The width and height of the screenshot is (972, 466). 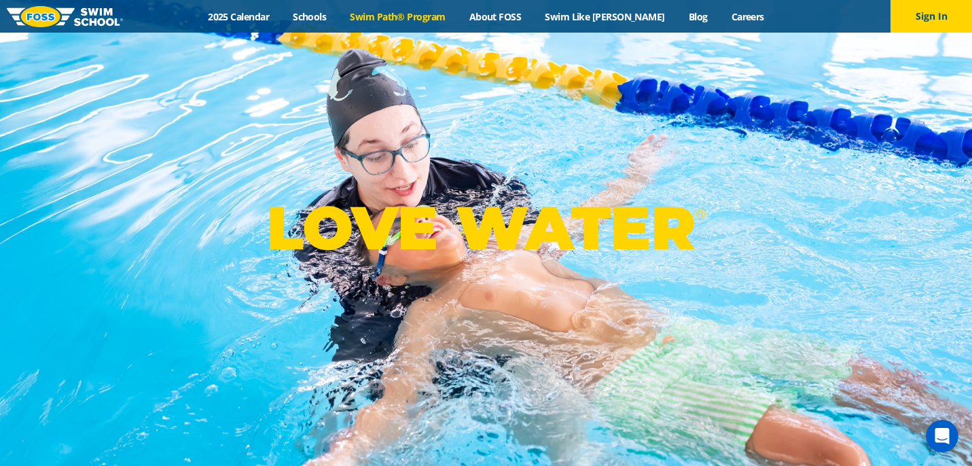 What do you see at coordinates (397, 16) in the screenshot?
I see `a: Swim Path® Program` at bounding box center [397, 16].